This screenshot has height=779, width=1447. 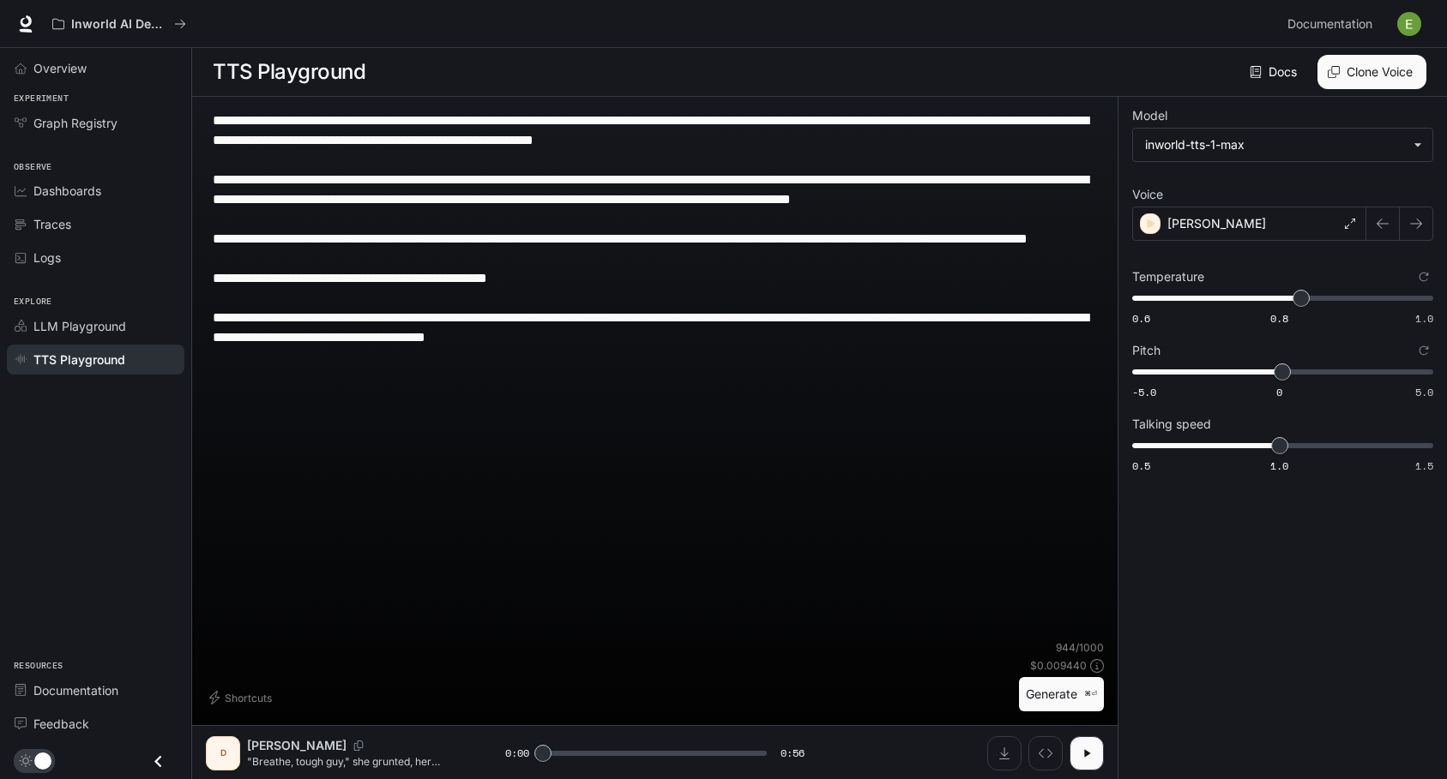 I want to click on a: Graph Registry, so click(x=95, y=123).